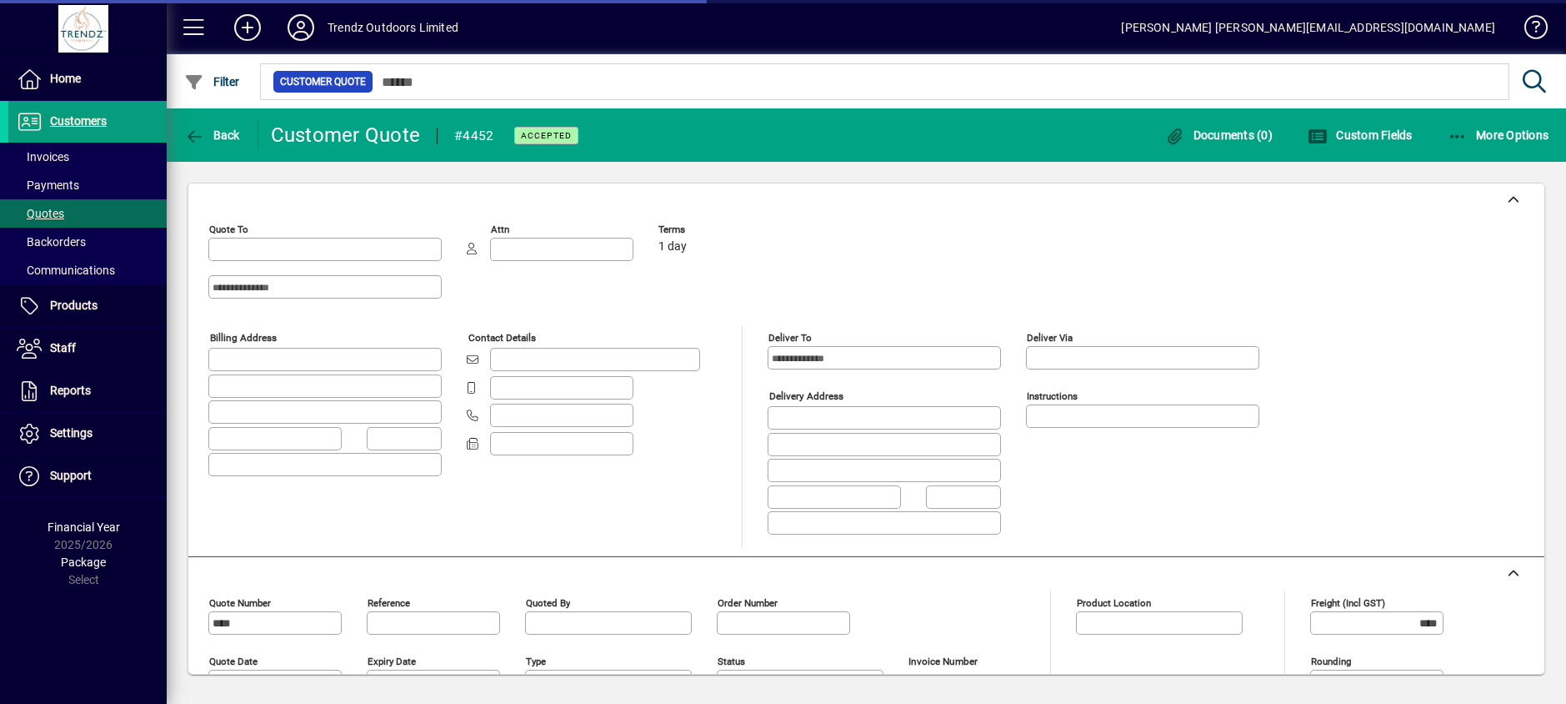  What do you see at coordinates (233, 660) in the screenshot?
I see `mat-label: Quote date` at bounding box center [233, 660].